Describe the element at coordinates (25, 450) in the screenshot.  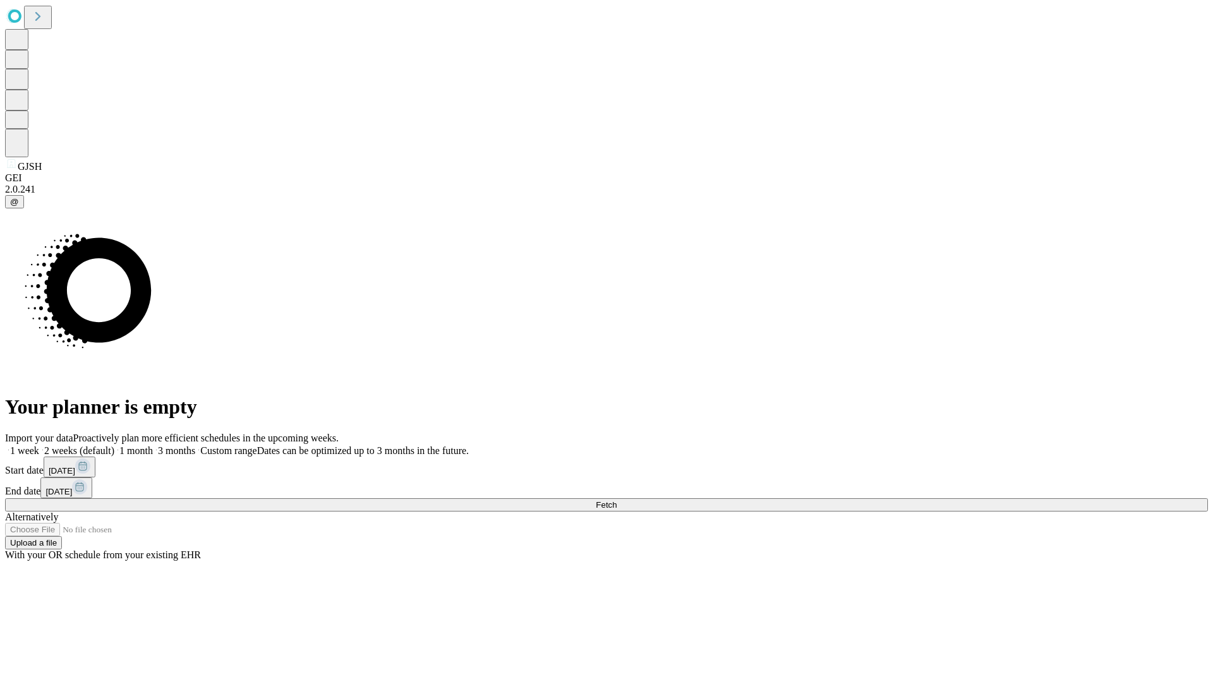
I see `span: 1 week` at that location.